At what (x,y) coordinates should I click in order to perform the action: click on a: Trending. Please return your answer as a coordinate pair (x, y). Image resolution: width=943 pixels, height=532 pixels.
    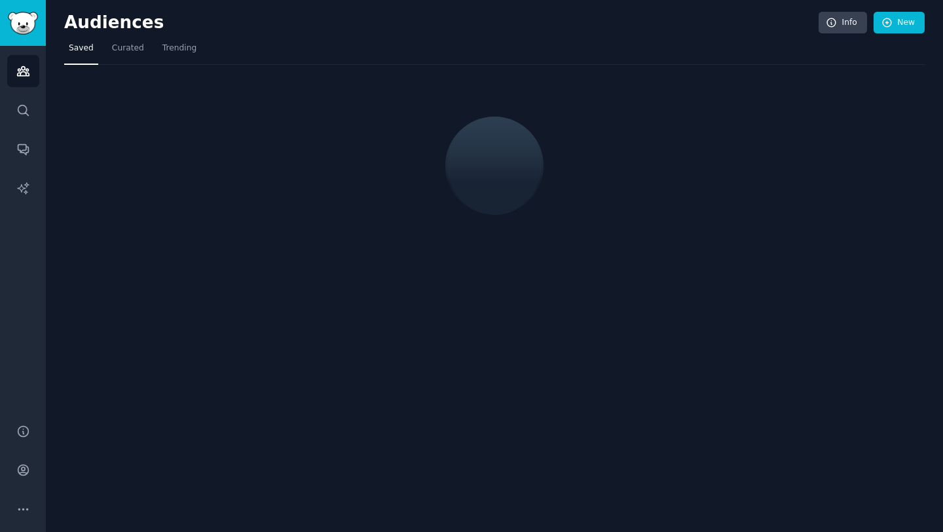
    Looking at the image, I should click on (179, 51).